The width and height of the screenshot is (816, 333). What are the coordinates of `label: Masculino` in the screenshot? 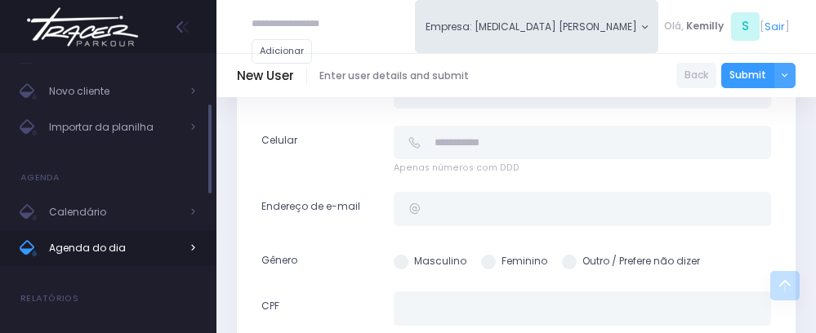 It's located at (430, 261).